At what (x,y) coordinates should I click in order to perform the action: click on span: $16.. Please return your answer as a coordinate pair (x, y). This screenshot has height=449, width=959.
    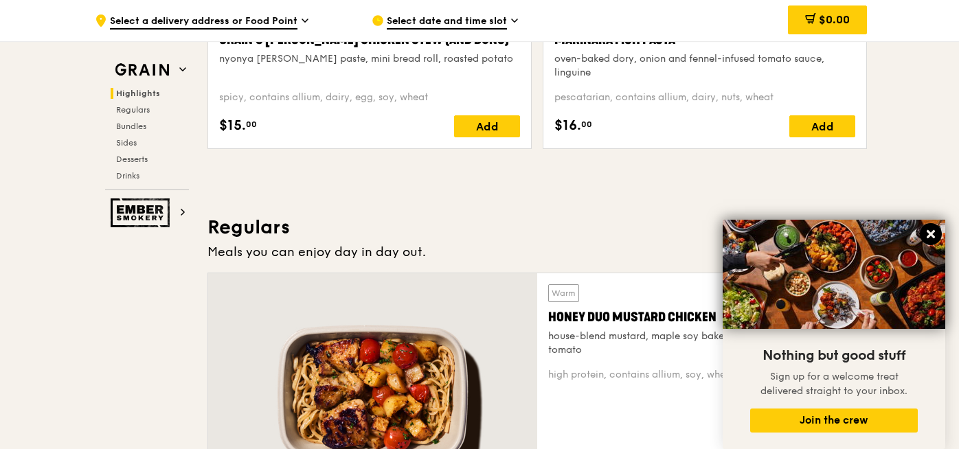
    Looking at the image, I should click on (568, 126).